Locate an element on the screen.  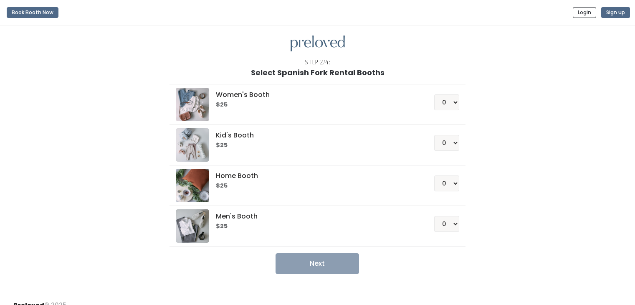
button: Login is located at coordinates (585, 13).